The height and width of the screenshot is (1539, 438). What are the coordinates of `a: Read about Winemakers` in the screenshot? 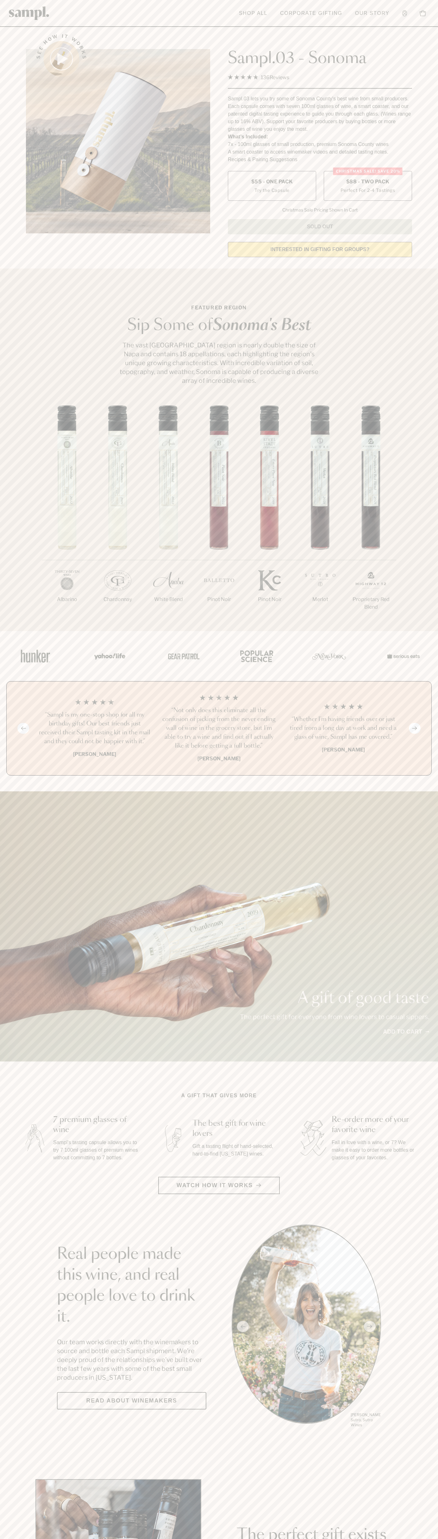 It's located at (132, 1401).